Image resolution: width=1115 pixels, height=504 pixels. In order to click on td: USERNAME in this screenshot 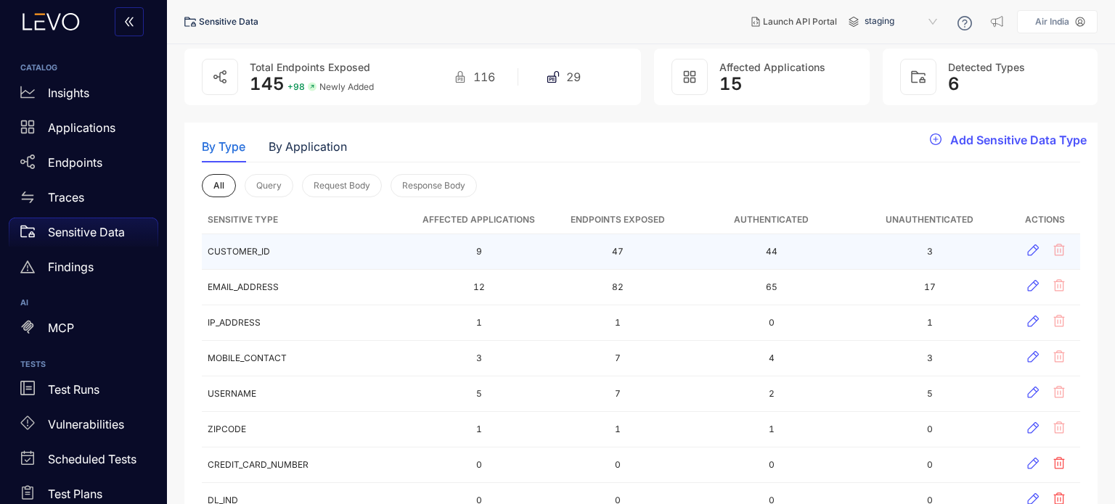, I will do `click(308, 394)`.